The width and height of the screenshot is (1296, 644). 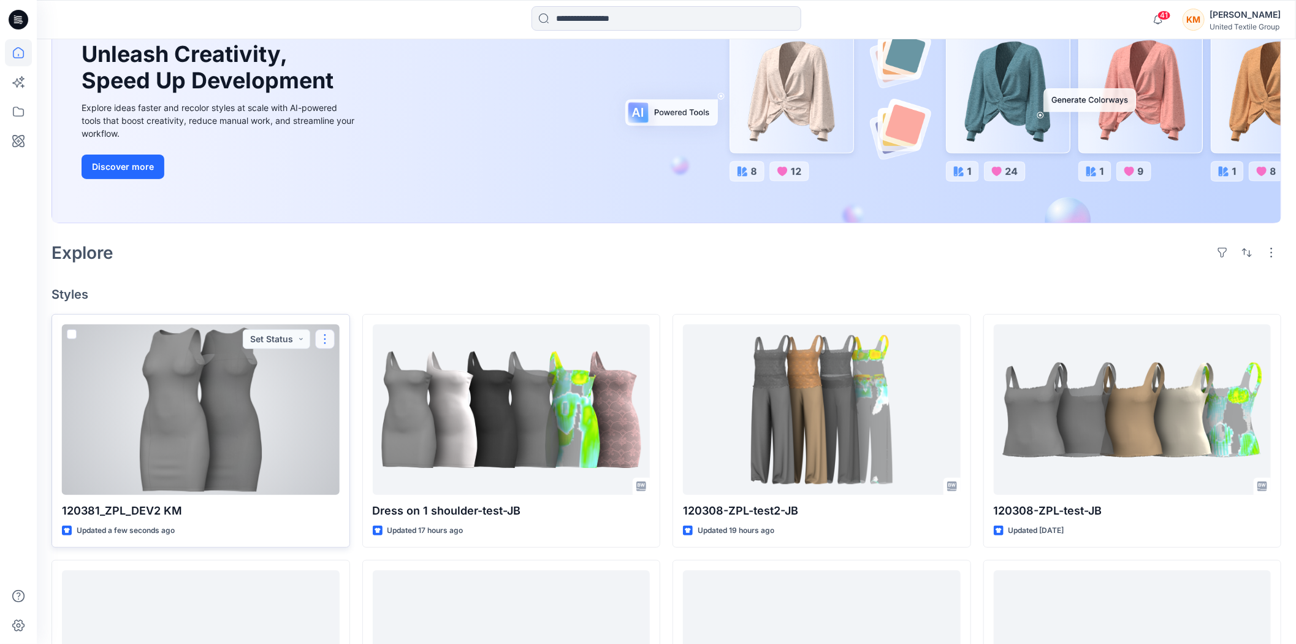 What do you see at coordinates (511, 511) in the screenshot?
I see `p: Dress on 1 shoulder-test-JB` at bounding box center [511, 511].